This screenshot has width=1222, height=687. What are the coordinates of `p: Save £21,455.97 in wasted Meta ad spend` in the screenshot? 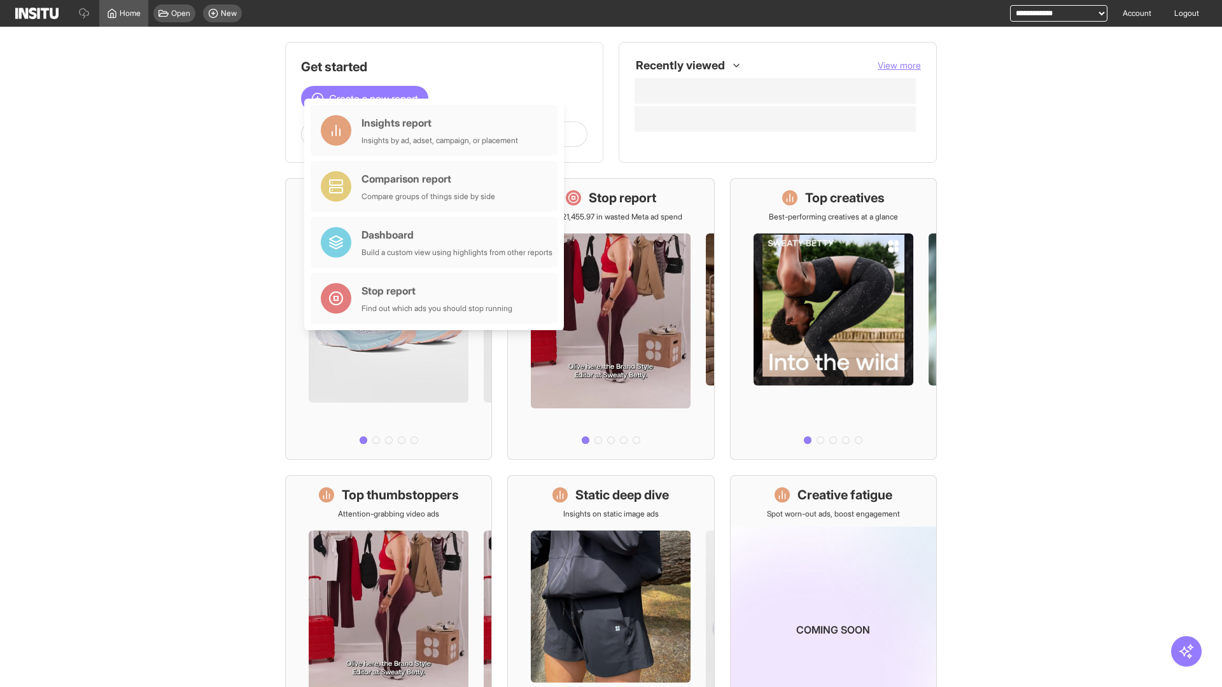 It's located at (610, 217).